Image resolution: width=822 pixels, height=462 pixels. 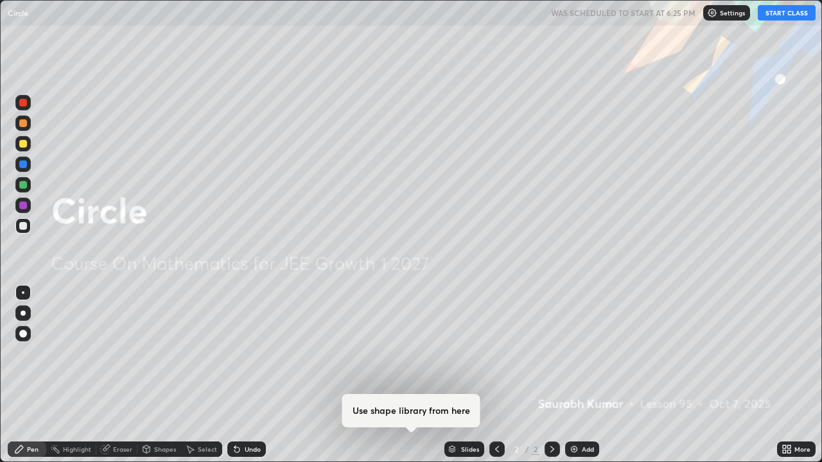 I want to click on p: Settings, so click(x=732, y=13).